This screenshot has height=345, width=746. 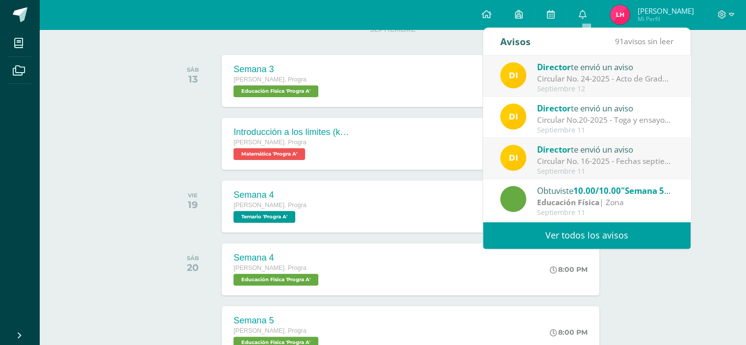 I want to click on span: Matemática 'Progra A', so click(x=269, y=154).